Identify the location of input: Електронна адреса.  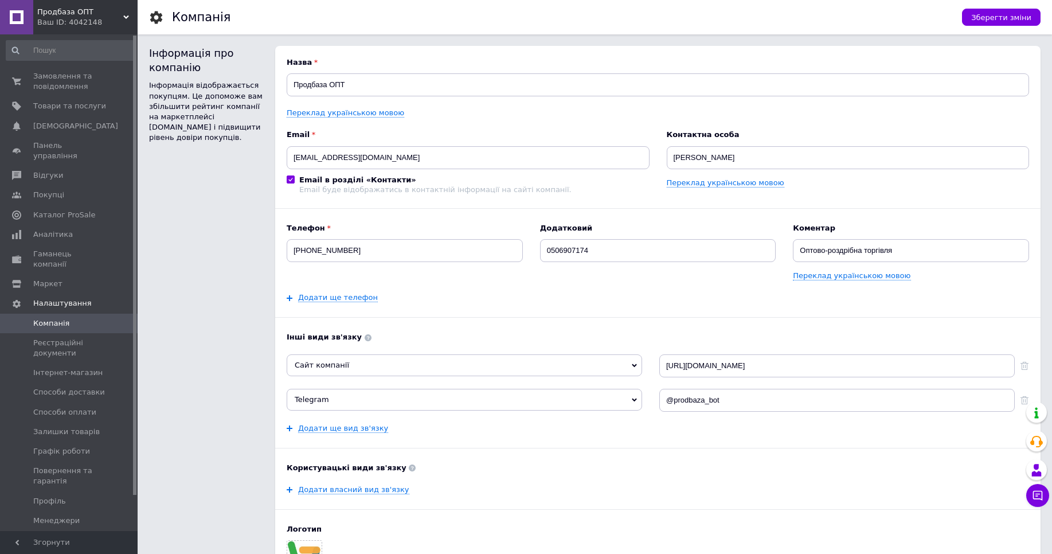
(468, 158).